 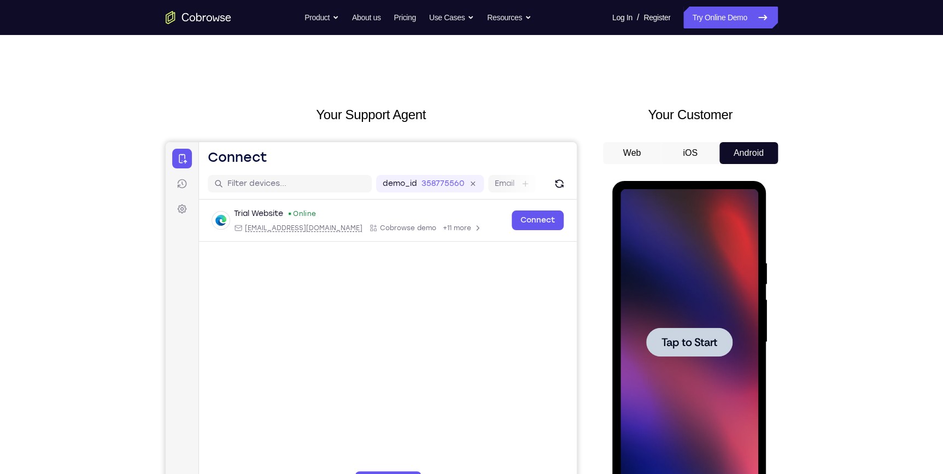 What do you see at coordinates (394, 42) in the screenshot?
I see `button: Refresh` at bounding box center [394, 42].